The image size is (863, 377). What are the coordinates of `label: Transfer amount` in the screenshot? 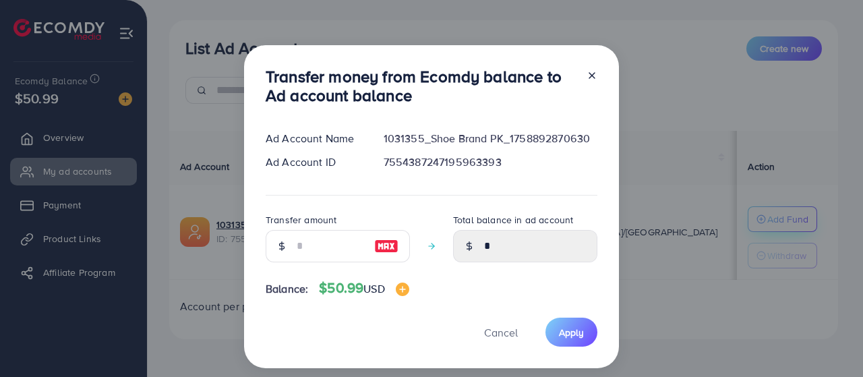 It's located at (301, 220).